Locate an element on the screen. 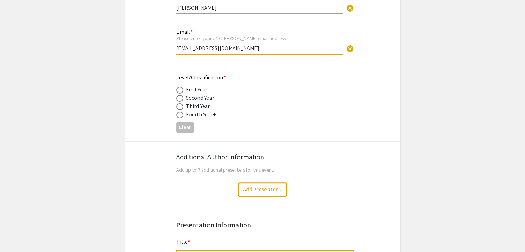 The image size is (525, 252). mat-label: Email is located at coordinates (184, 32).